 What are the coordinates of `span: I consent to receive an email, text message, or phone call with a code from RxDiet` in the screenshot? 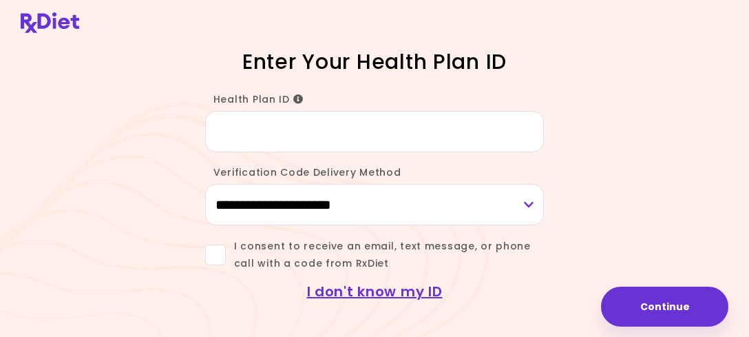 It's located at (385, 255).